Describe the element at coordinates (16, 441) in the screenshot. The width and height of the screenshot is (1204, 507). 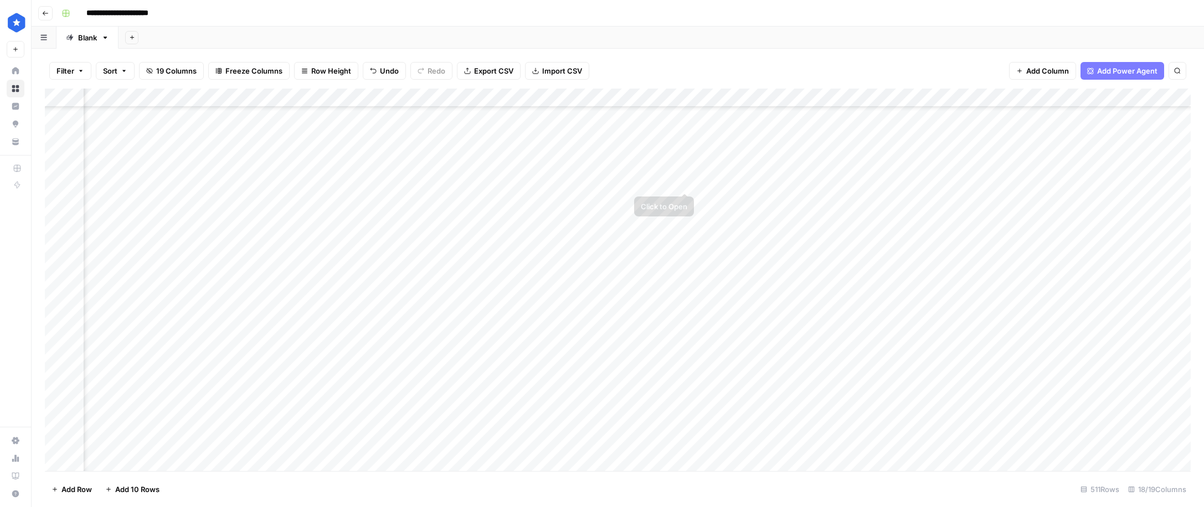
I see `a: Settings` at that location.